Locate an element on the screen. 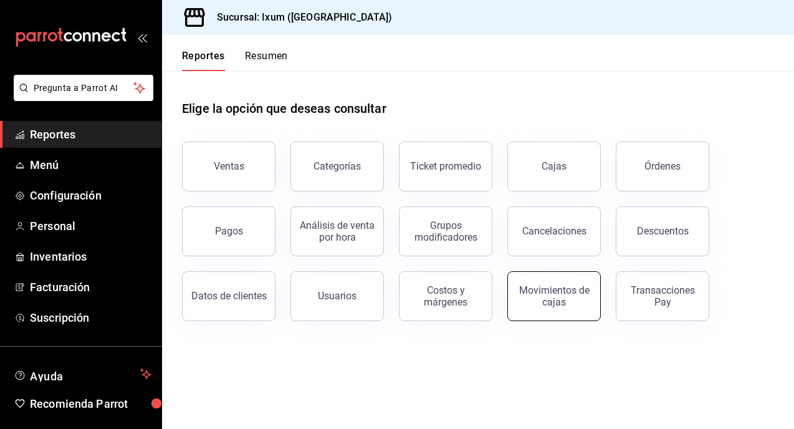 This screenshot has width=794, height=429. button: Resumen is located at coordinates (266, 60).